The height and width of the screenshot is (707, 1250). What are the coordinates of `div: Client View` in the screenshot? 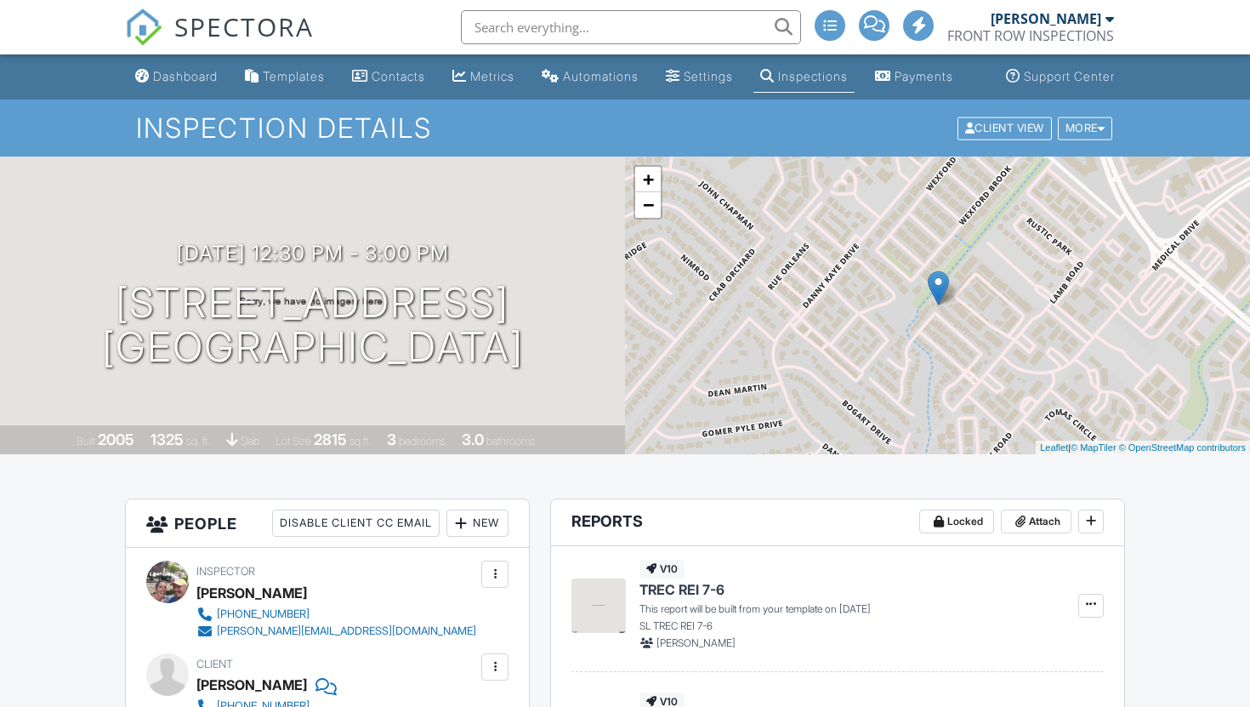 It's located at (1004, 128).